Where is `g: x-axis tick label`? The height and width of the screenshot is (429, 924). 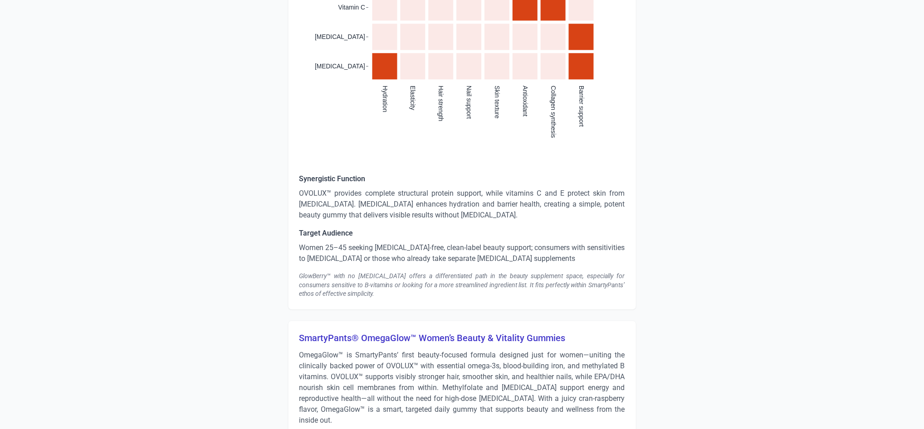
g: x-axis tick label is located at coordinates (482, 112).